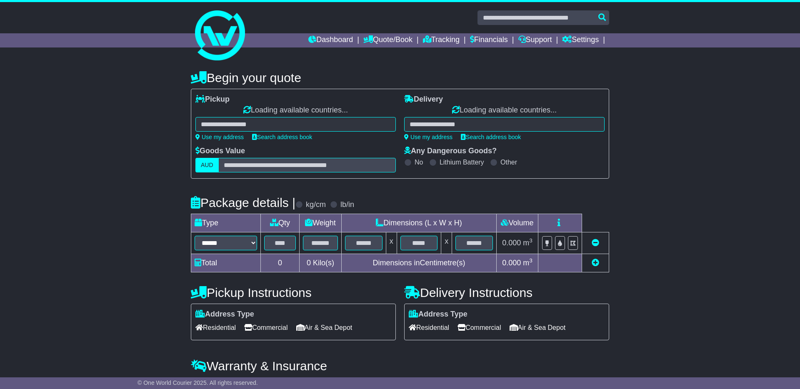  What do you see at coordinates (280, 263) in the screenshot?
I see `td: 0` at bounding box center [280, 263].